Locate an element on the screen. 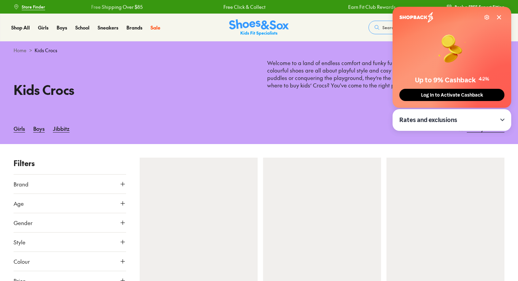  button: Search our range of products is located at coordinates (417, 27).